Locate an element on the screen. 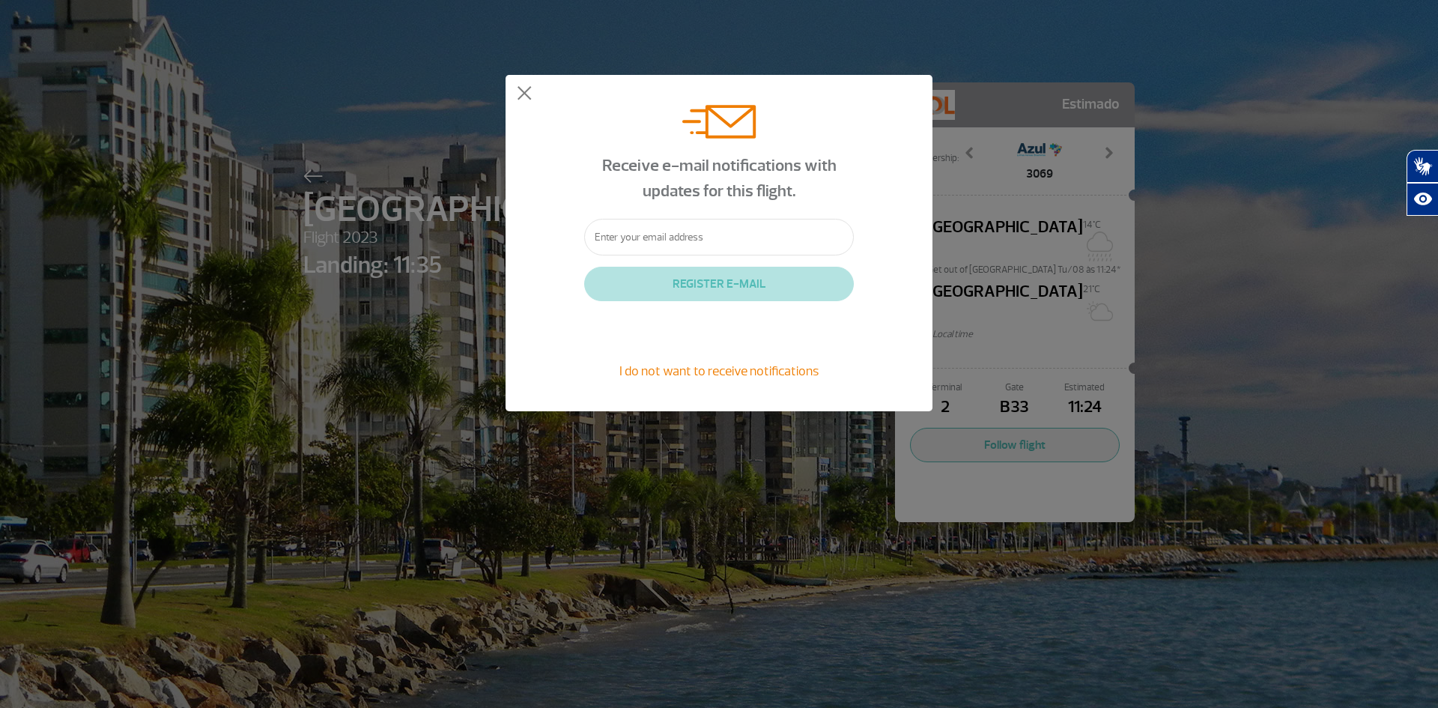 Image resolution: width=1438 pixels, height=708 pixels. div: Plugin de acessibilidade da Hand Talk. is located at coordinates (1423, 183).